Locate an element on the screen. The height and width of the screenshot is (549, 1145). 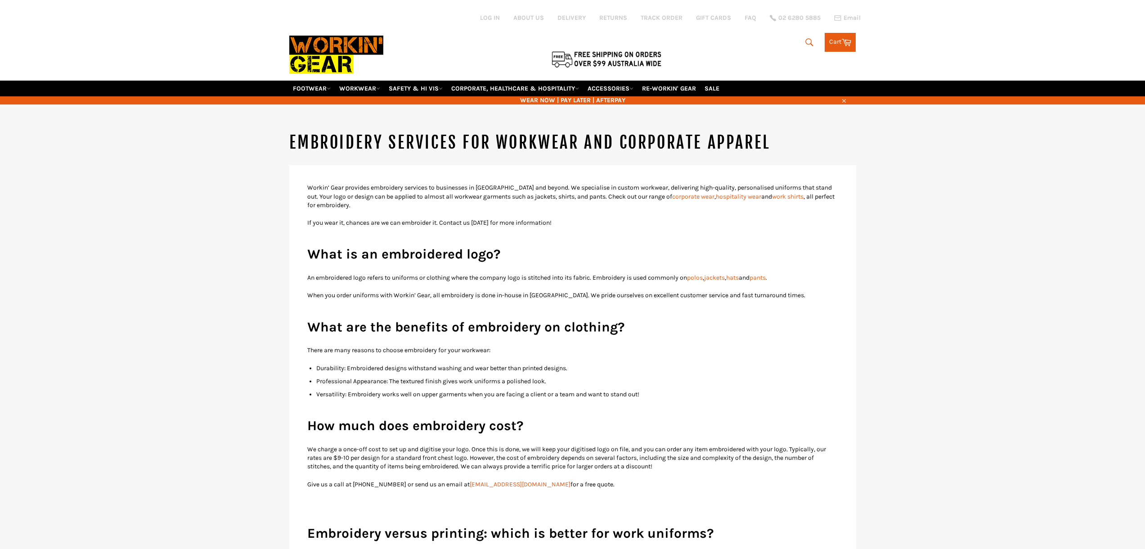
h2: What is an embroidered logo? is located at coordinates (573, 254).